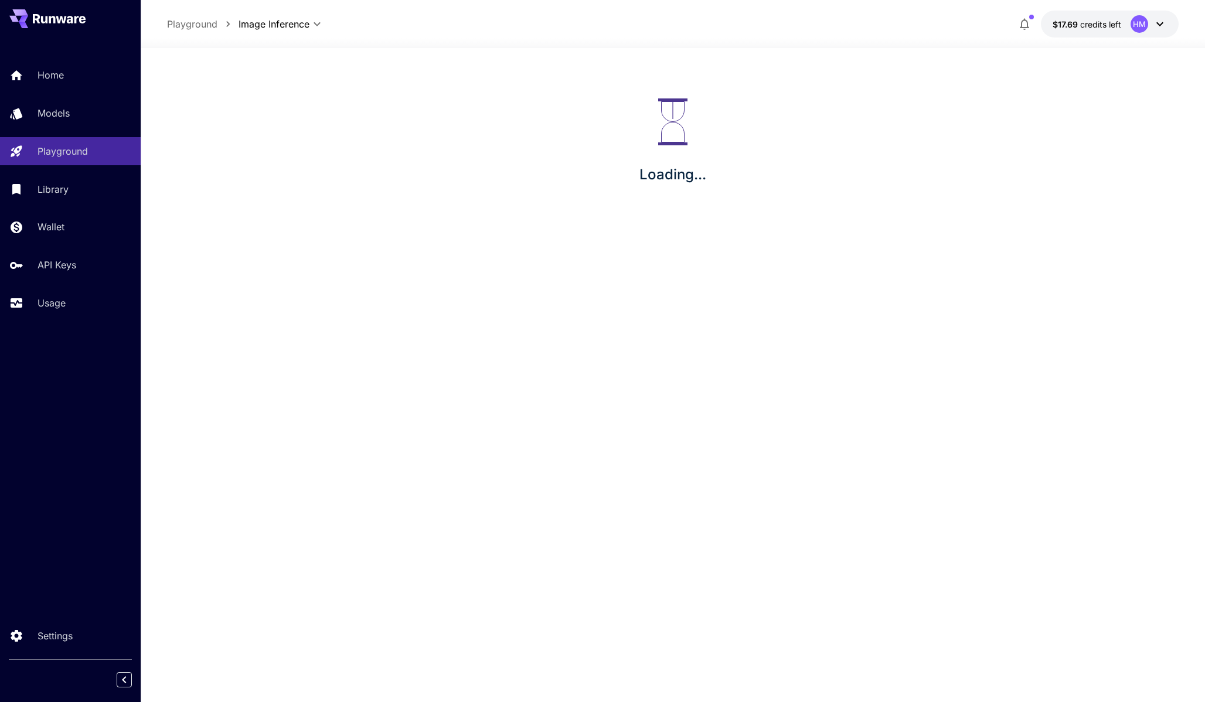 Image resolution: width=1205 pixels, height=702 pixels. What do you see at coordinates (1066, 24) in the screenshot?
I see `span: $17.69` at bounding box center [1066, 24].